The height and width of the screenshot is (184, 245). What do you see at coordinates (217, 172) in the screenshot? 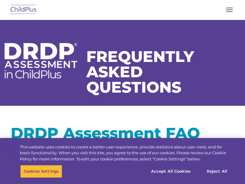
I see `button: Reject All` at bounding box center [217, 172].